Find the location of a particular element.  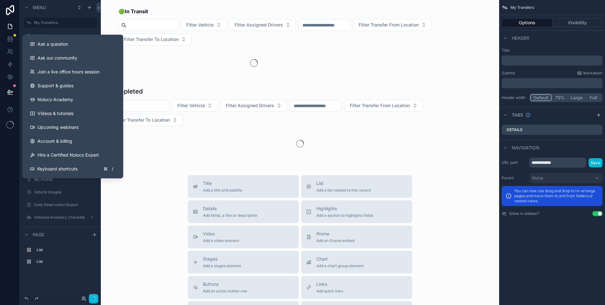

a: Videos & tutorials is located at coordinates (73, 113).